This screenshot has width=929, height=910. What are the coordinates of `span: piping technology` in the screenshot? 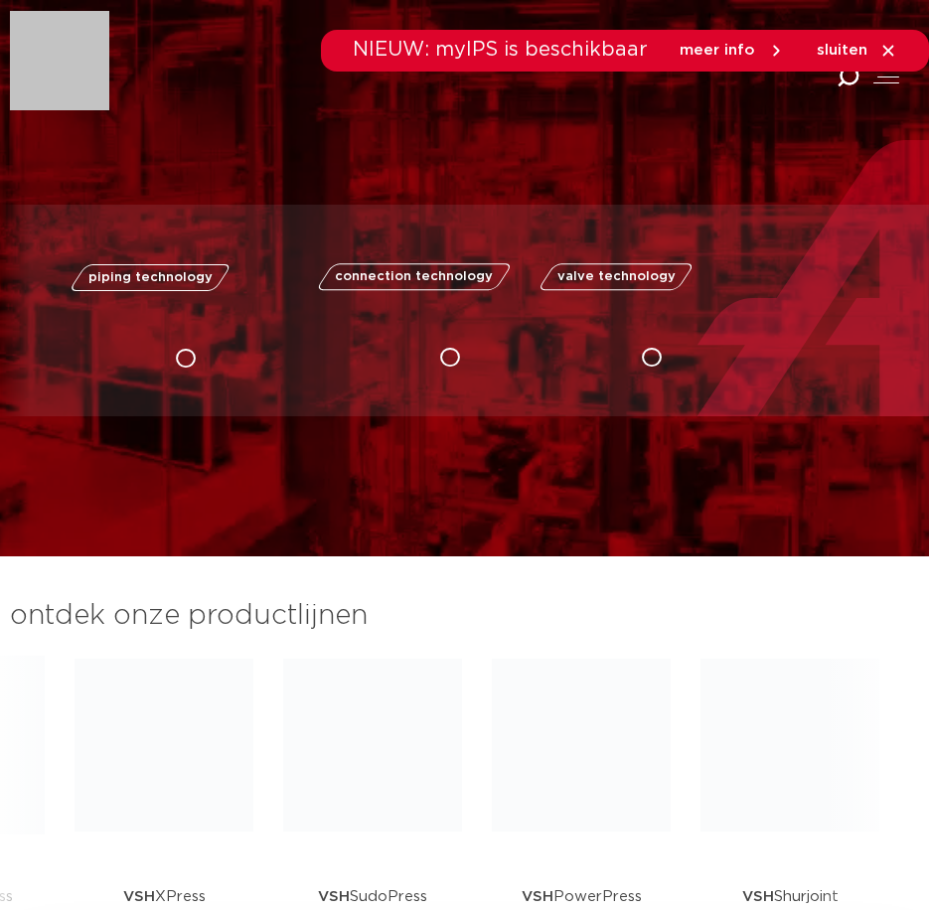 It's located at (149, 277).